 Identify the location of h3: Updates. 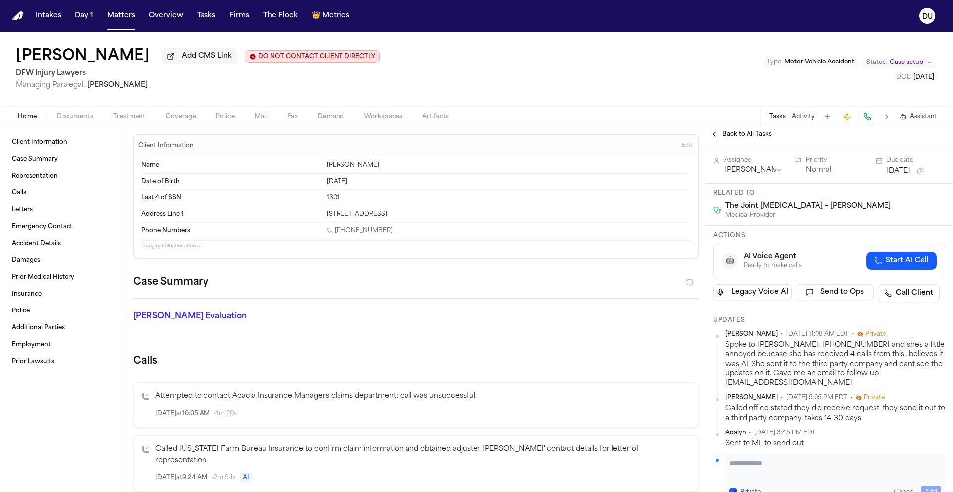
(829, 321).